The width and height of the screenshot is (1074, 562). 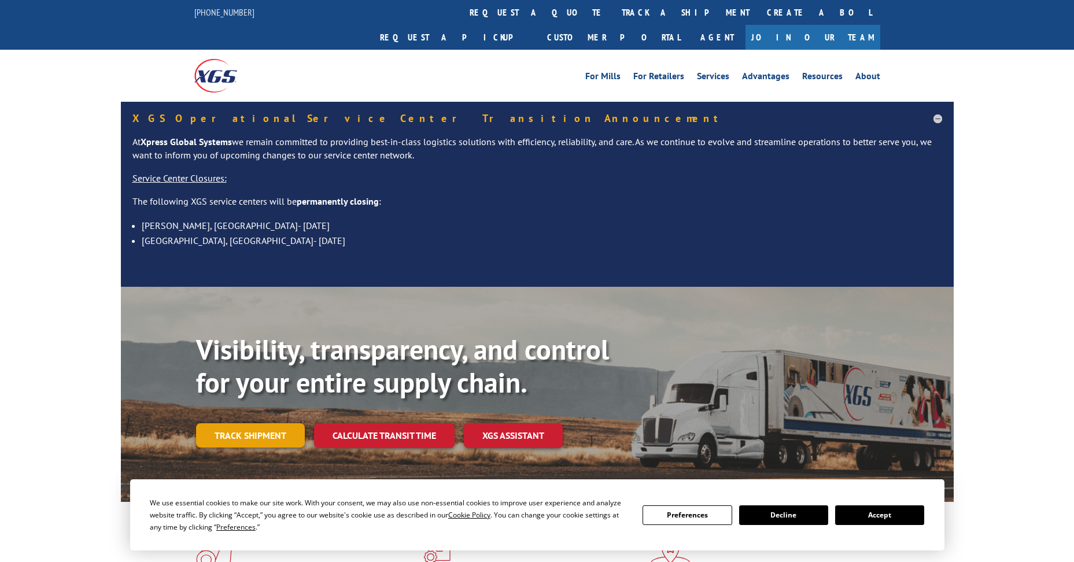 I want to click on div: Cookie Consent Prompt, so click(x=537, y=515).